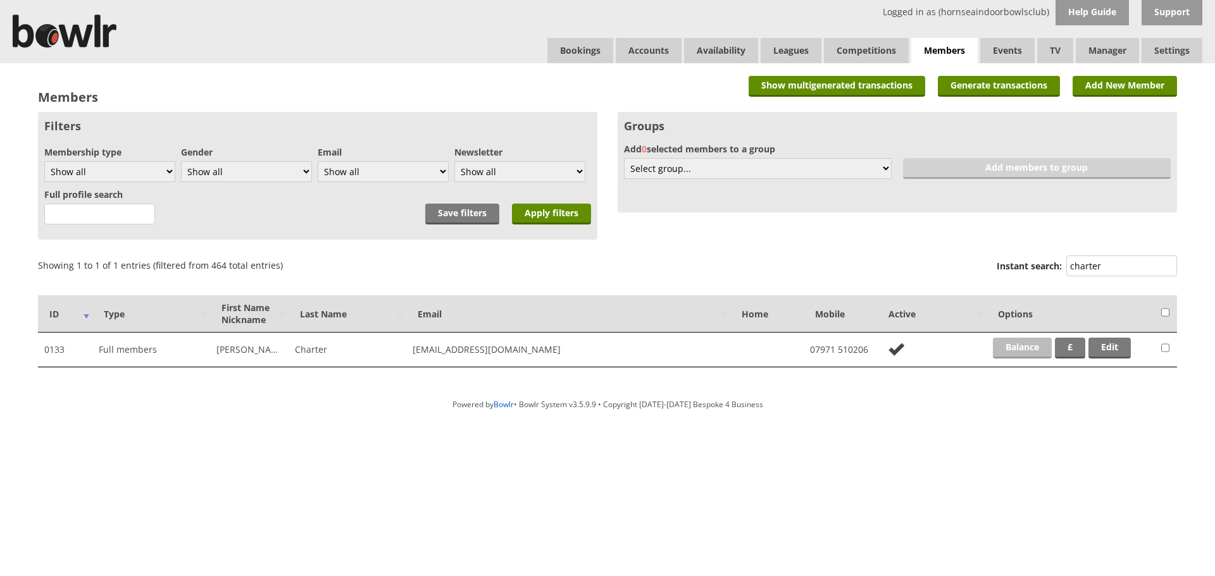  I want to click on label: Newsletter, so click(519, 152).